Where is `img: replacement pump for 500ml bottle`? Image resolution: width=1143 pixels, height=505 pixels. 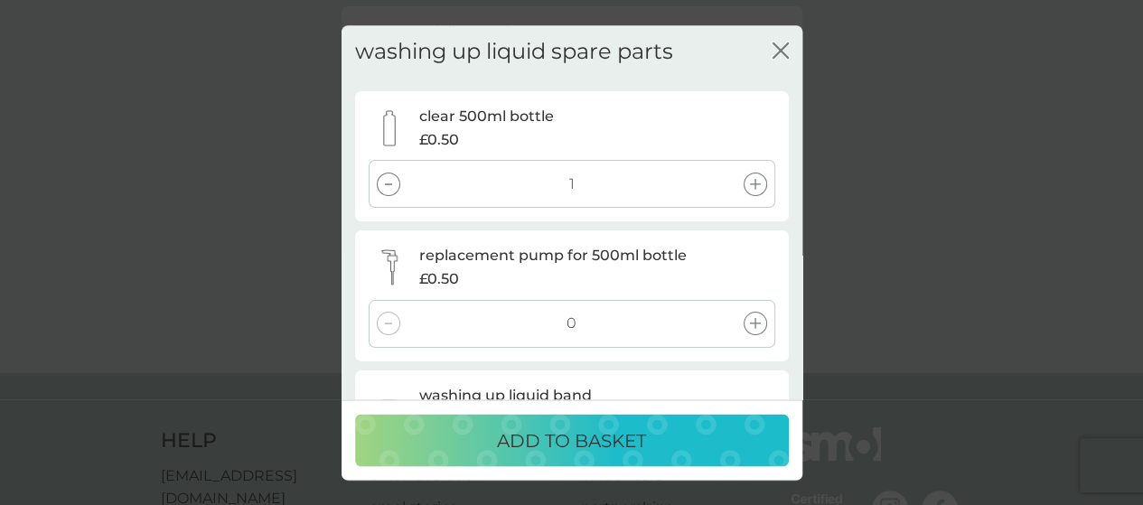 img: replacement pump for 500ml bottle is located at coordinates (390, 268).